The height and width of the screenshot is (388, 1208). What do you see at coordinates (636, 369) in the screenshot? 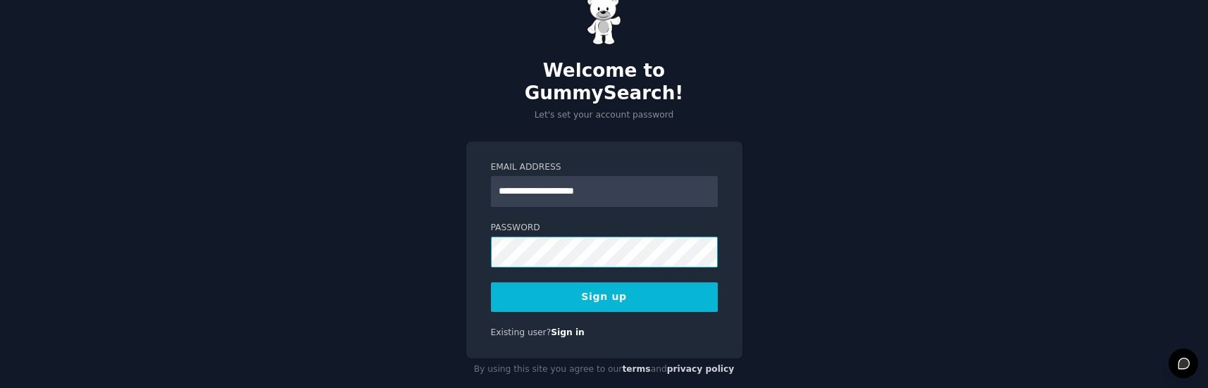
I see `a: terms` at bounding box center [636, 369].